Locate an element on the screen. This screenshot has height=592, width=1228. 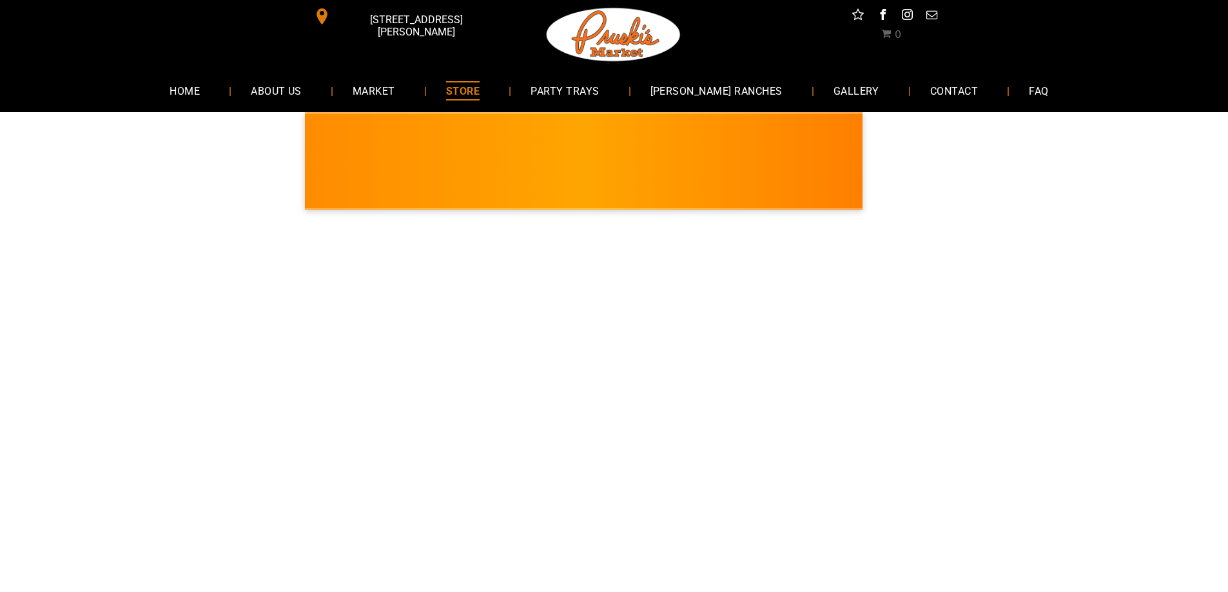
a: HOME is located at coordinates (184, 90).